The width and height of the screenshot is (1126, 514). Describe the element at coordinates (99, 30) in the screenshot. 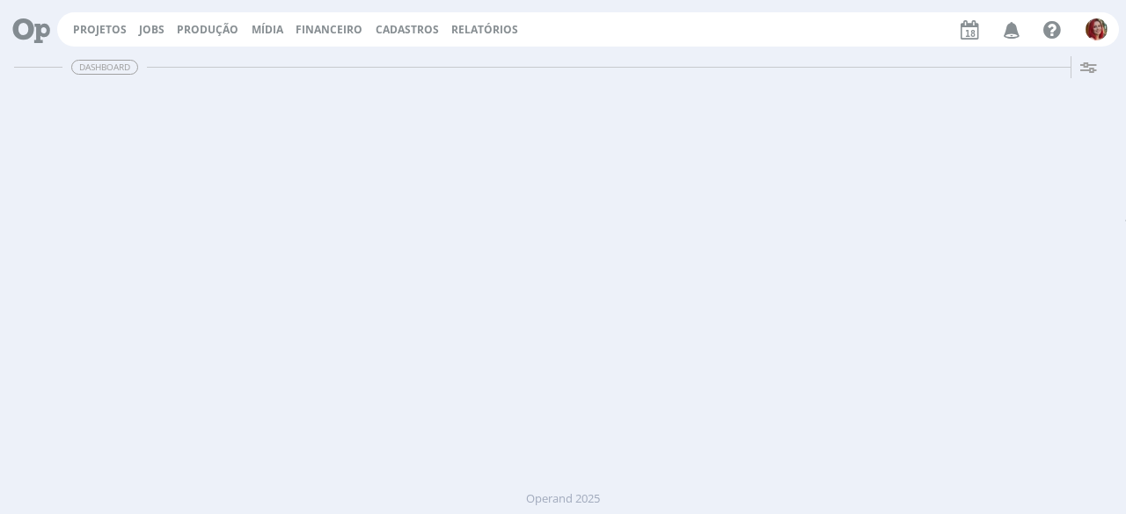

I see `button: Projetos` at that location.